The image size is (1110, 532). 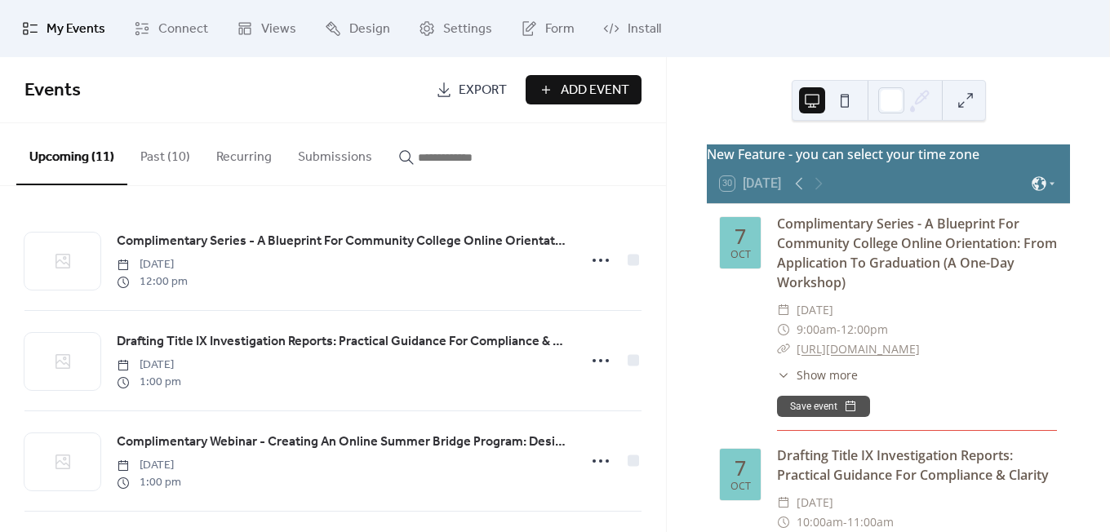 What do you see at coordinates (819, 522) in the screenshot?
I see `span: 10:00am` at bounding box center [819, 522].